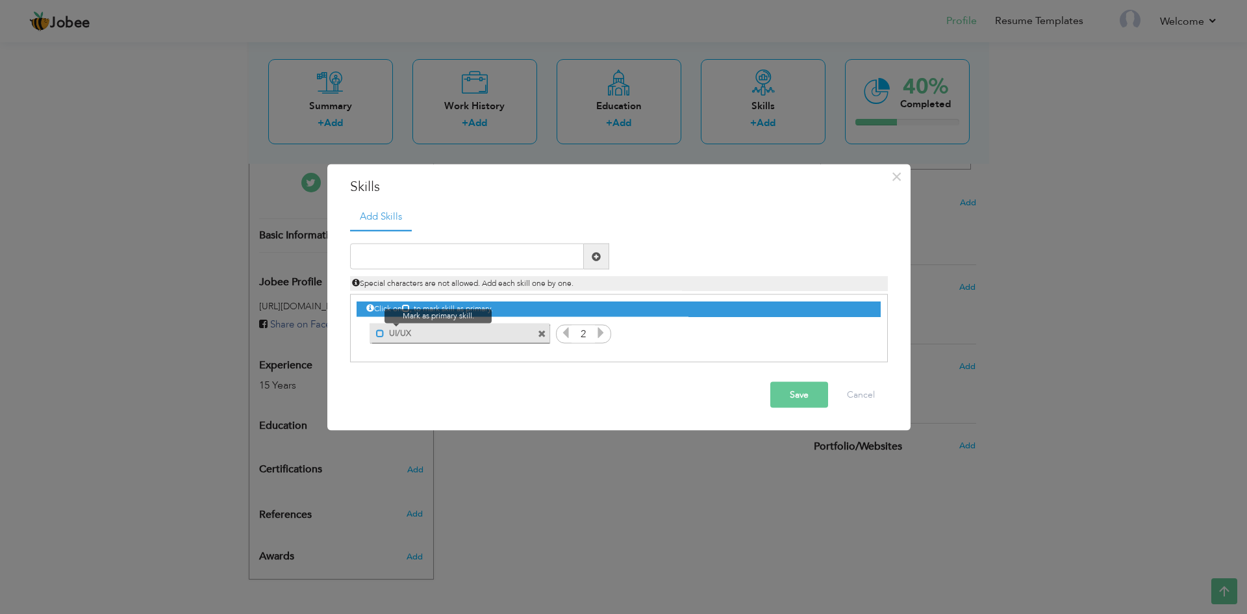 The image size is (1247, 614). What do you see at coordinates (619, 186) in the screenshot?
I see `h3: Skills` at bounding box center [619, 186].